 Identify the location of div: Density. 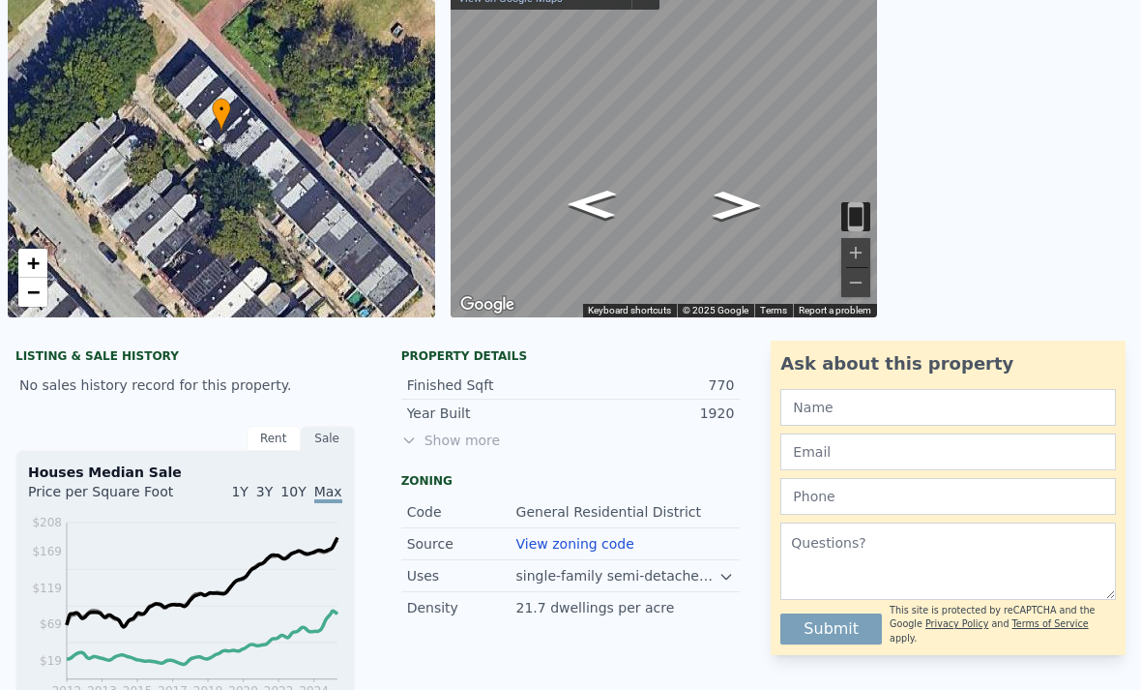
(461, 607).